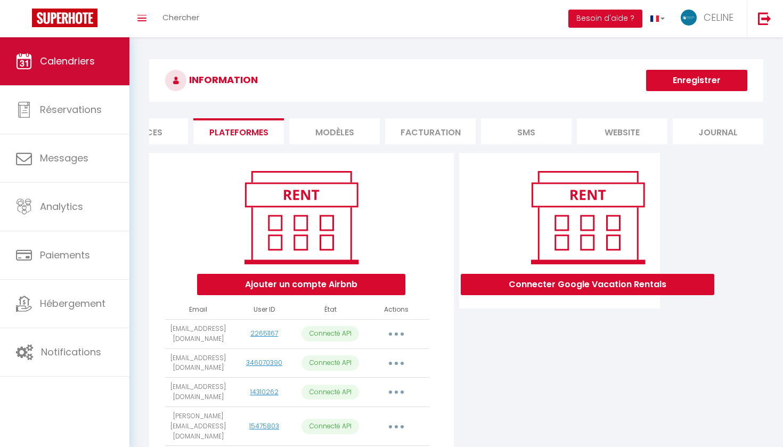 The image size is (783, 447). Describe the element at coordinates (264, 309) in the screenshot. I see `th: User ID` at that location.